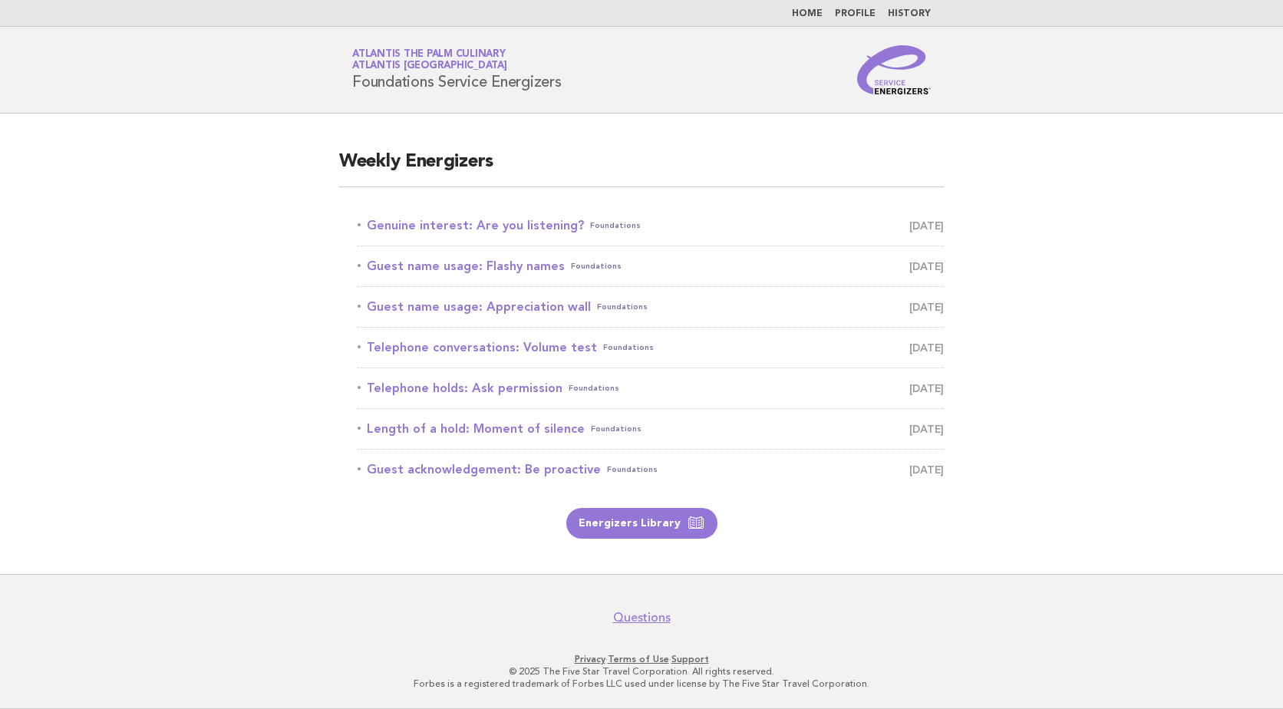  What do you see at coordinates (641, 618) in the screenshot?
I see `a: Questions` at bounding box center [641, 618].